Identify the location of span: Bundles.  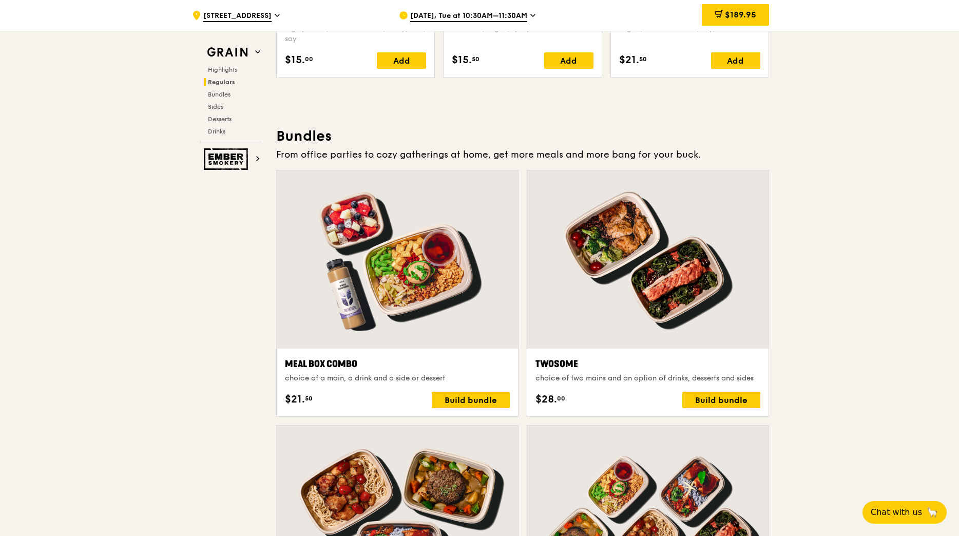
(219, 94).